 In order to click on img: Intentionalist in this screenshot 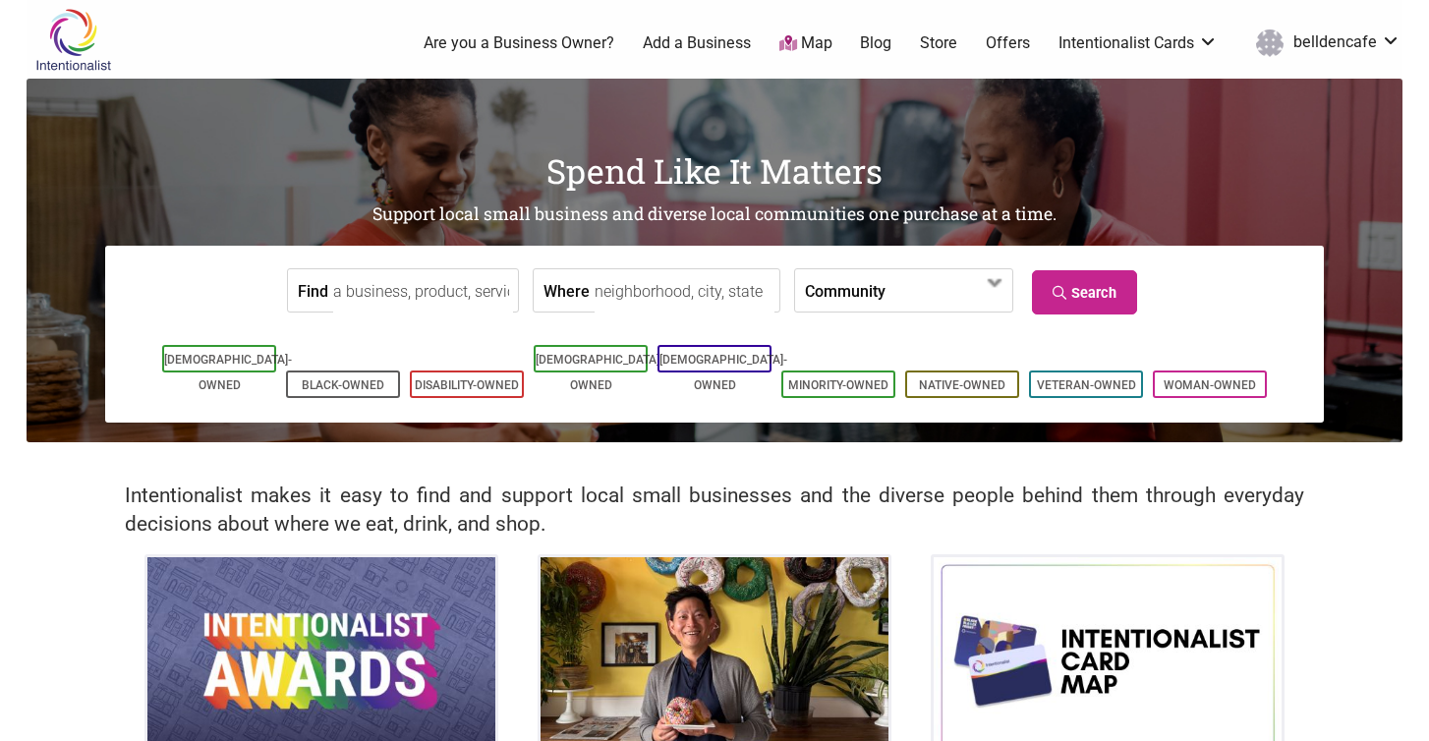, I will do `click(73, 39)`.